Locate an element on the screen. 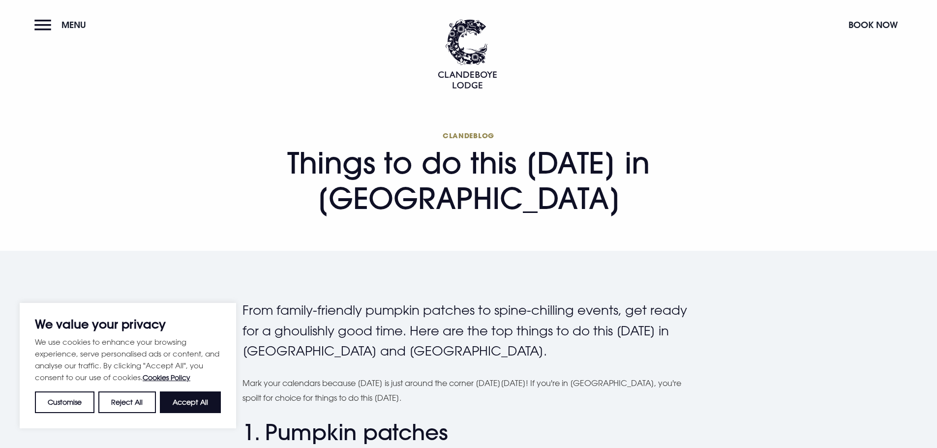 The image size is (937, 448). button: Accept All is located at coordinates (190, 402).